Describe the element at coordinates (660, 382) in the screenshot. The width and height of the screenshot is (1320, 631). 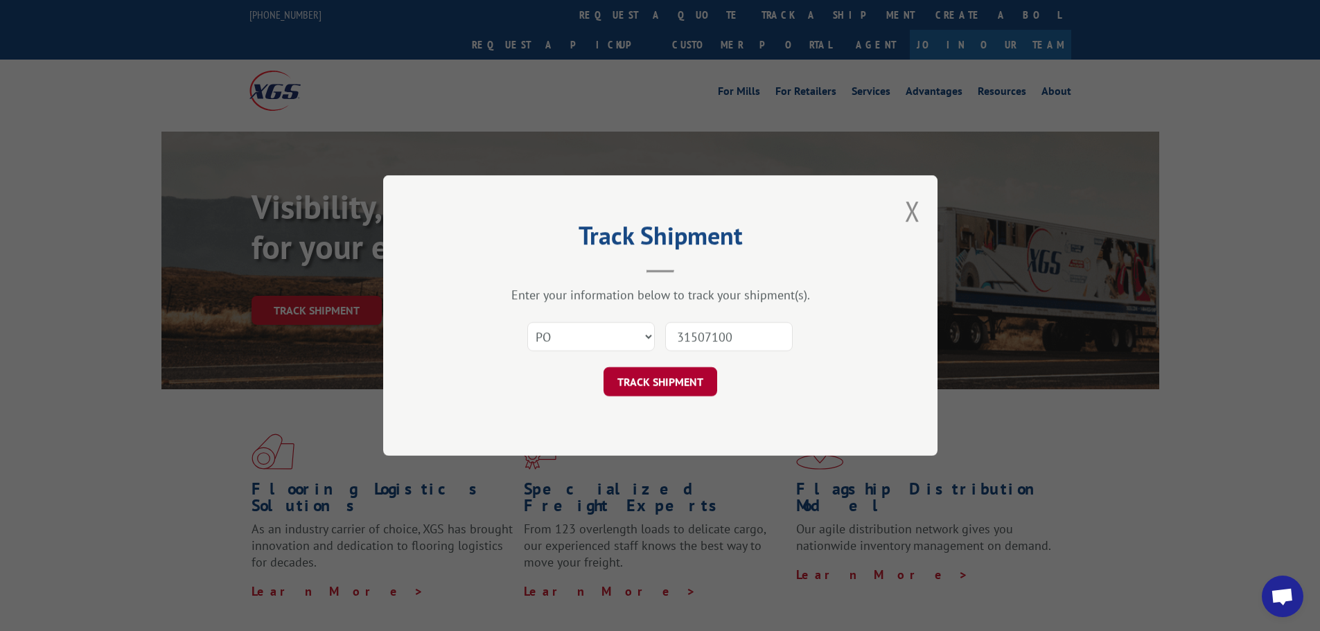
I see `button: TRACK SHIPMENT` at that location.